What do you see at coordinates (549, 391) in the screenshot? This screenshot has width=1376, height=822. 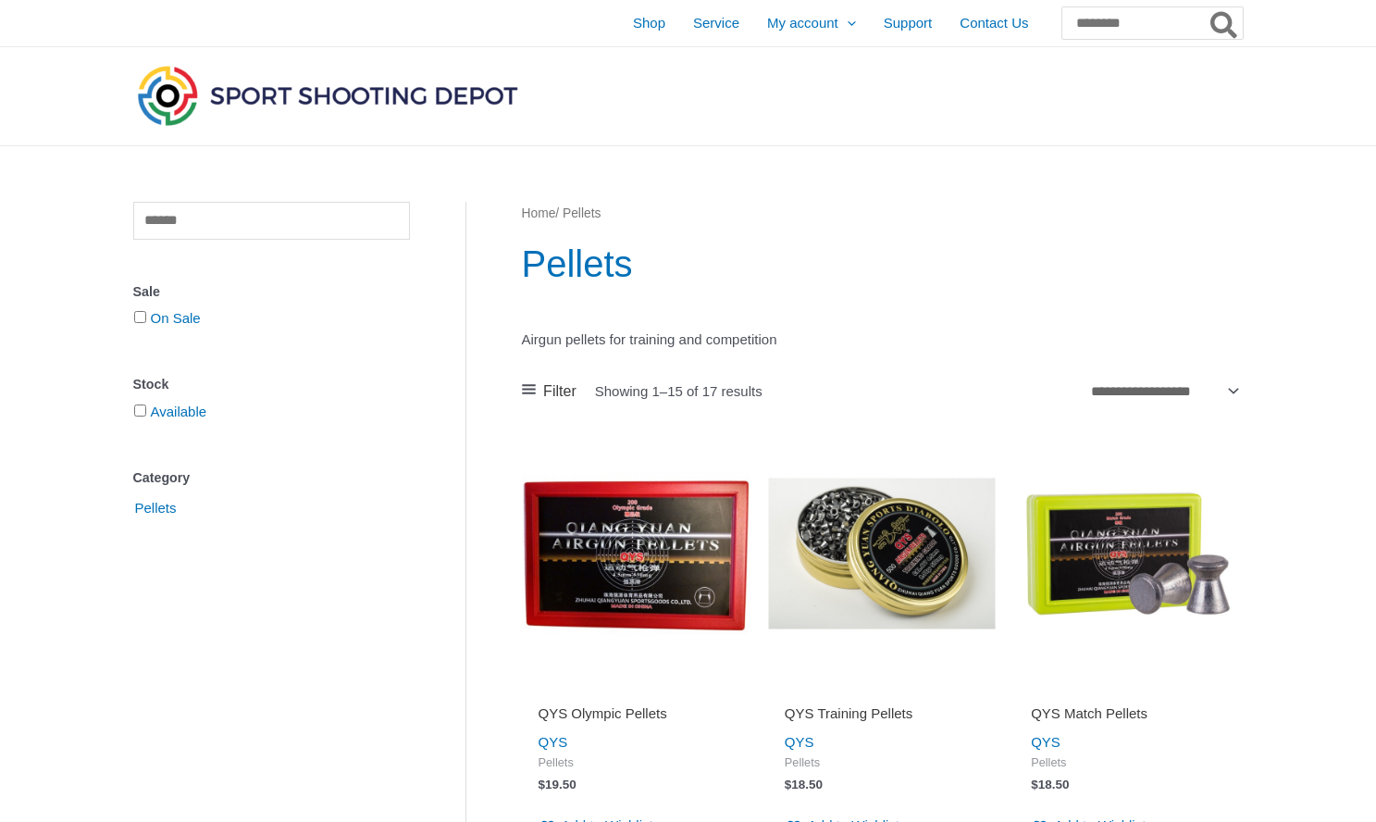 I see `a: Filter` at bounding box center [549, 391].